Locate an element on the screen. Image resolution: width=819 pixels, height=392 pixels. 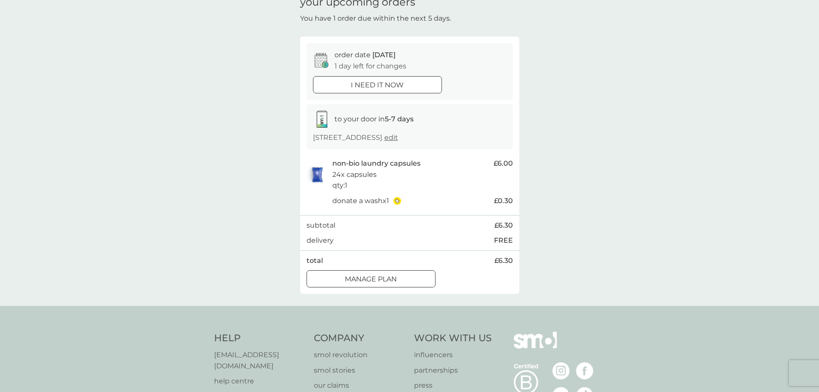
a: influencers is located at coordinates (453, 355).